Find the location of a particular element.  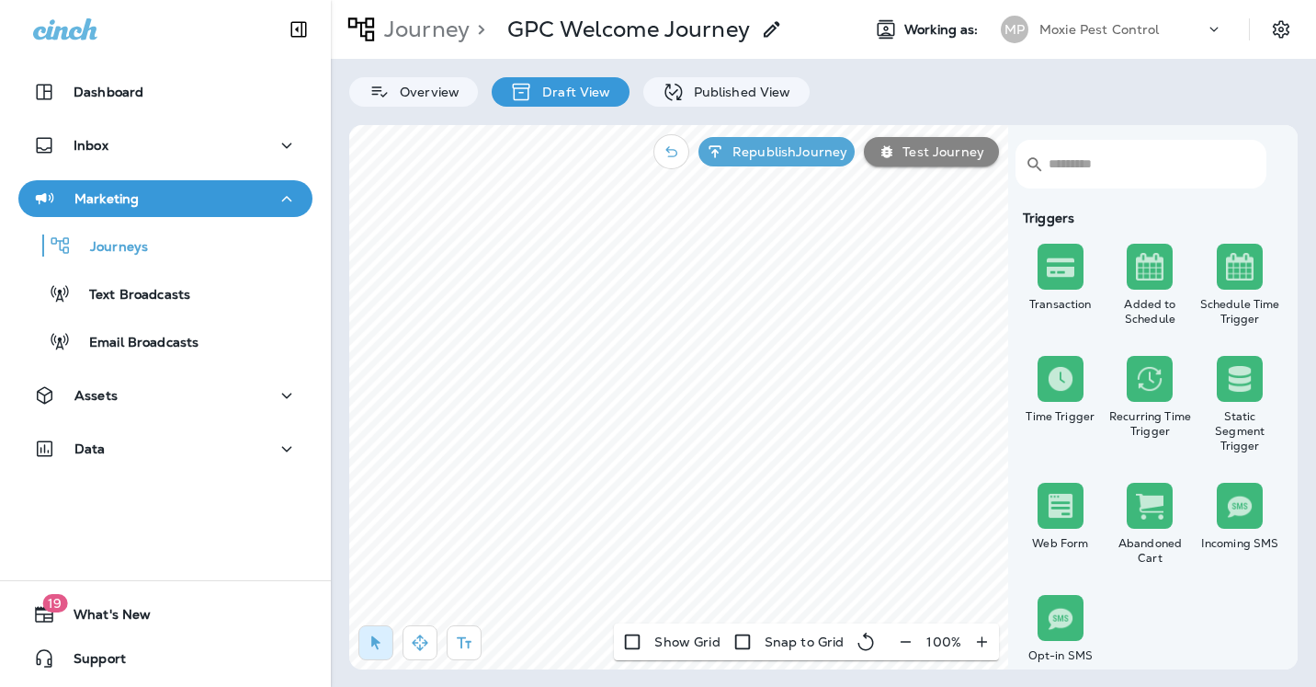

p: GPC Welcome Journey is located at coordinates (629, 29).